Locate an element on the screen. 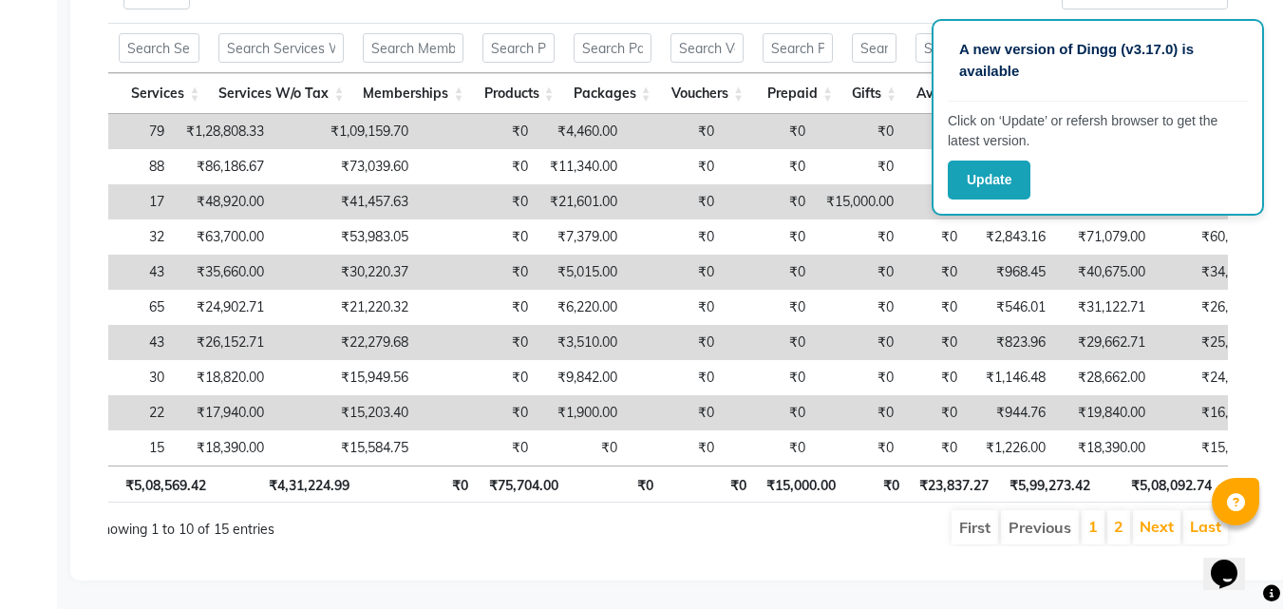 The width and height of the screenshot is (1283, 609). td: ₹26,491.50 is located at coordinates (1216, 307).